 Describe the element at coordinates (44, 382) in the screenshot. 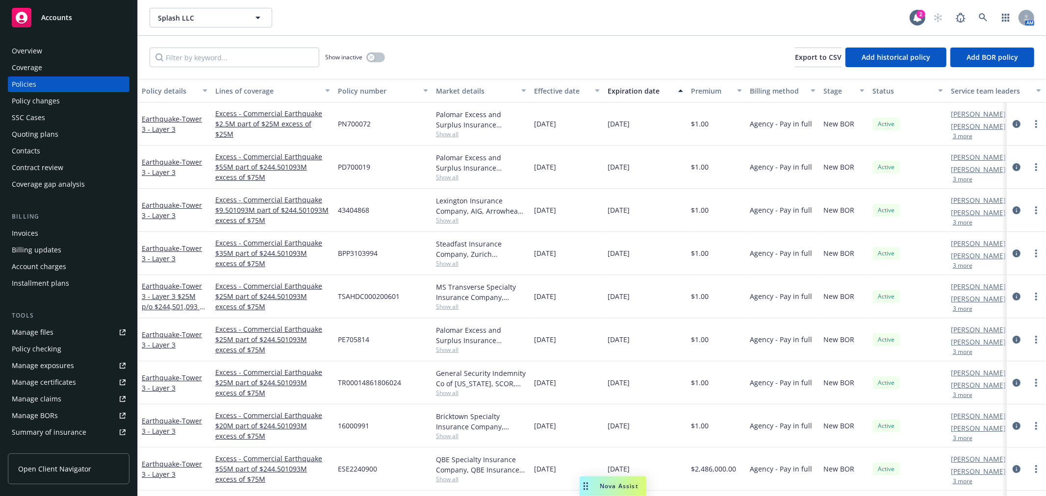

I see `div: Manage certificates` at that location.